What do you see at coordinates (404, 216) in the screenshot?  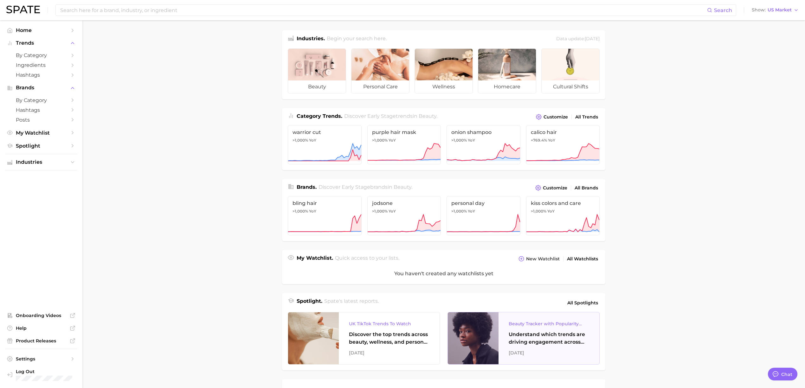 I see `a: jodsone>1,000% YoY` at bounding box center [404, 216].